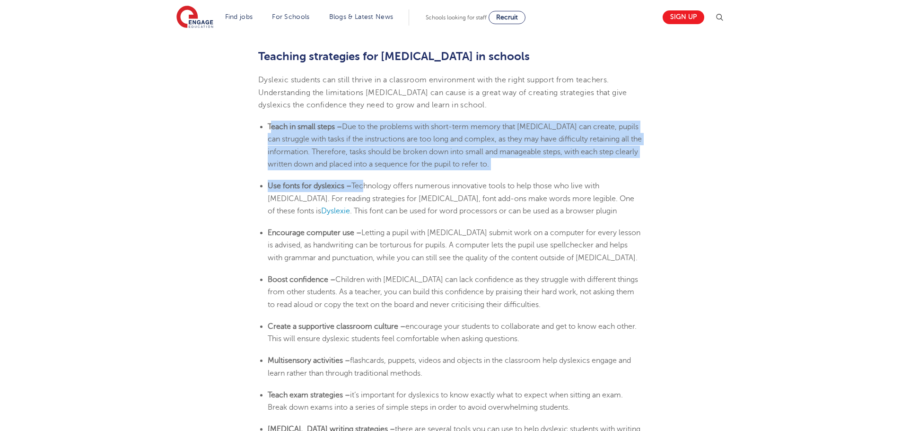 The height and width of the screenshot is (431, 901). Describe the element at coordinates (290, 17) in the screenshot. I see `a: For Schools` at that location.